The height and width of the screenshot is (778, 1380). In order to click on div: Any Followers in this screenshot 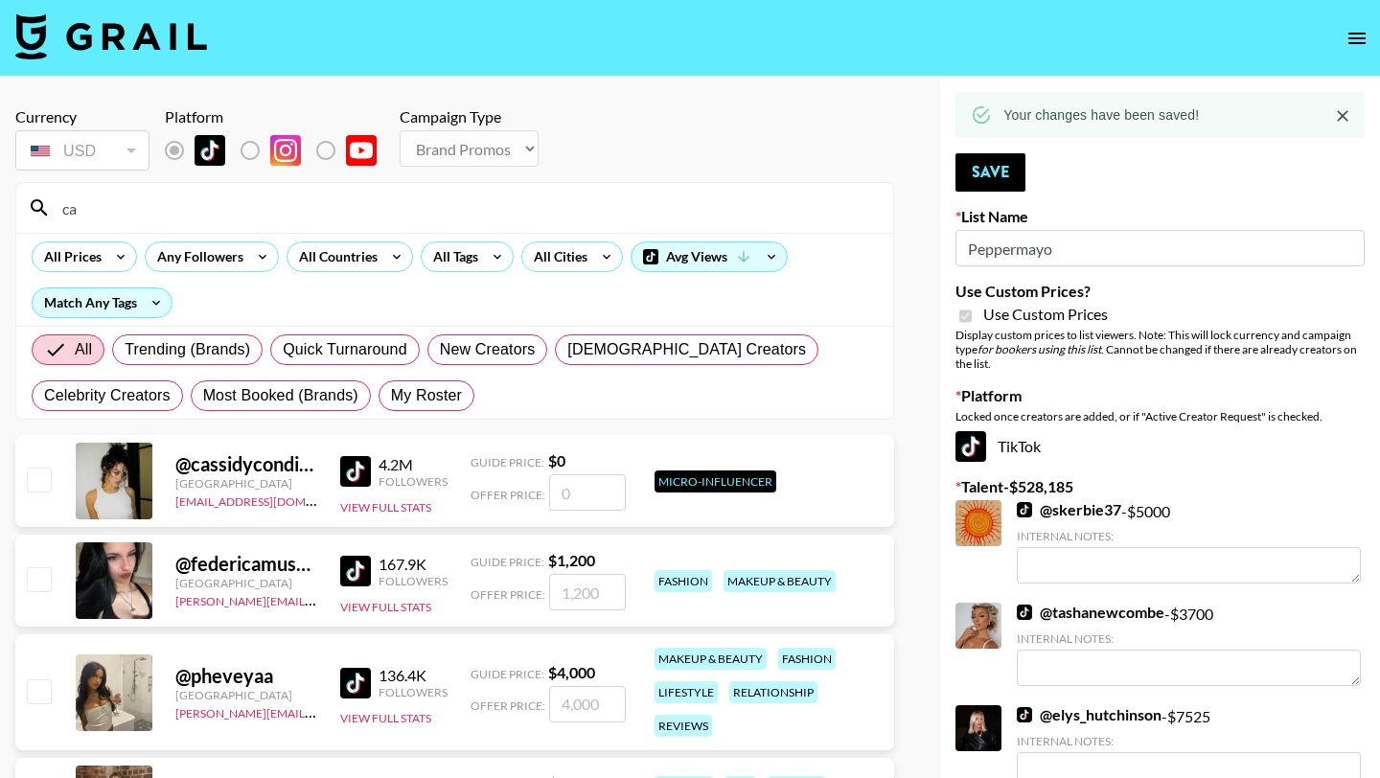, I will do `click(197, 257)`.